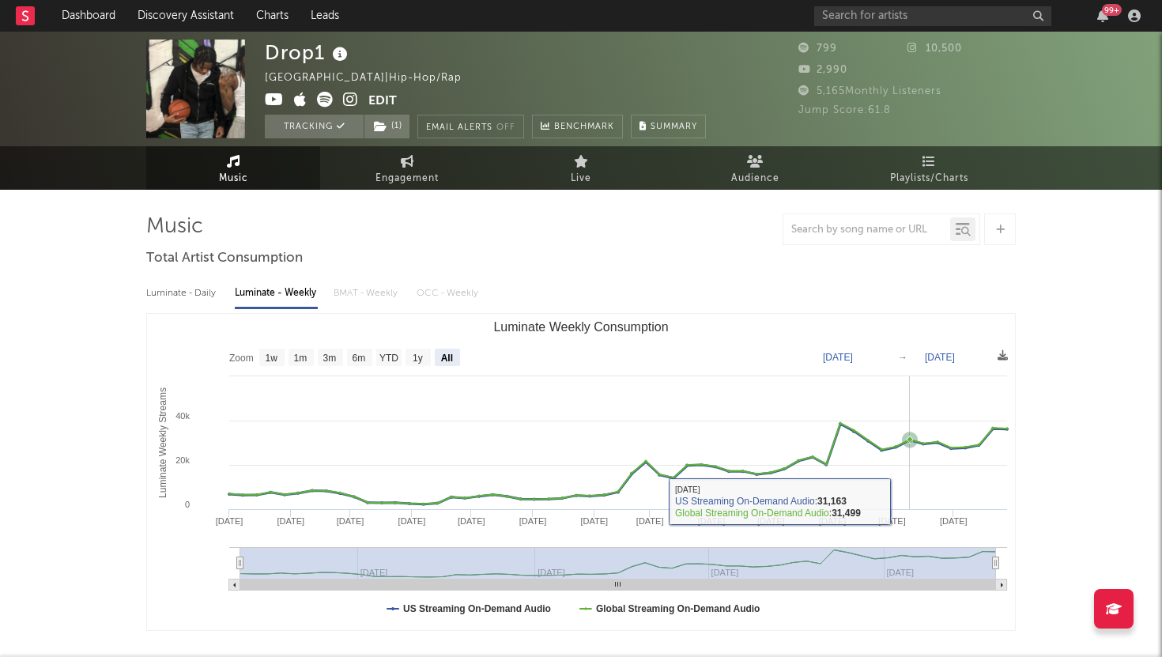 The width and height of the screenshot is (1162, 657). Describe the element at coordinates (233, 179) in the screenshot. I see `span: Music` at that location.